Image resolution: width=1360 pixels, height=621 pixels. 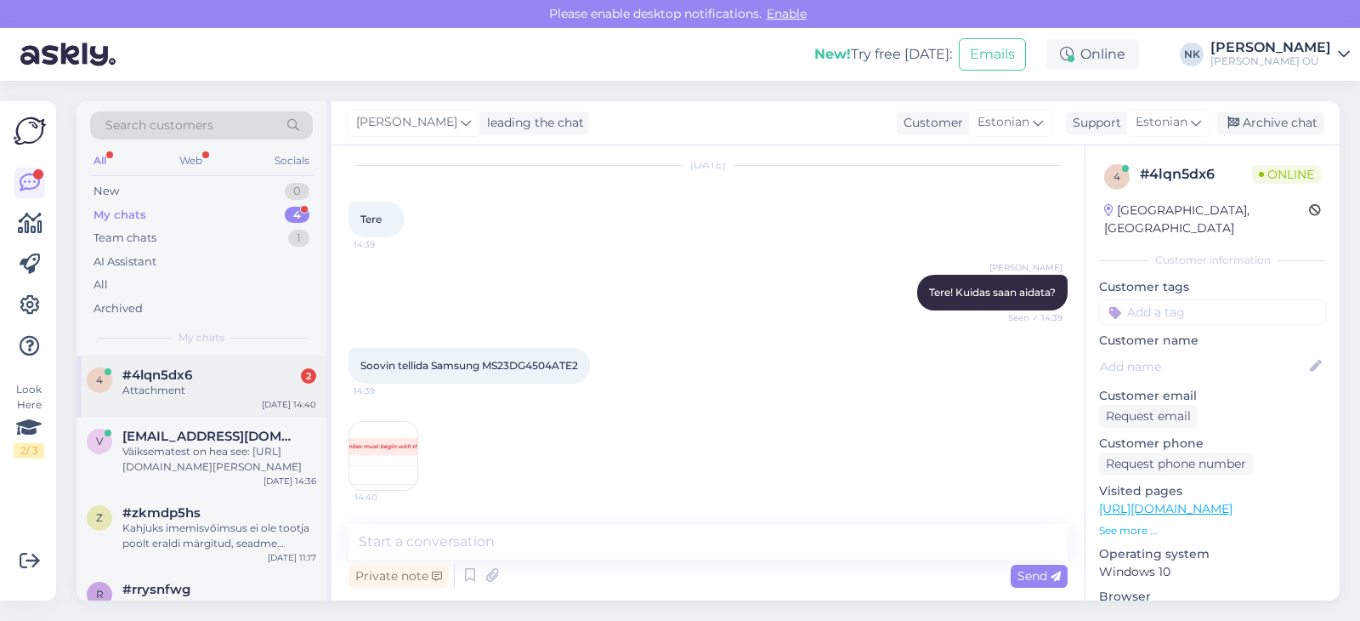 What do you see at coordinates (786, 14) in the screenshot?
I see `span: Enable` at bounding box center [786, 14].